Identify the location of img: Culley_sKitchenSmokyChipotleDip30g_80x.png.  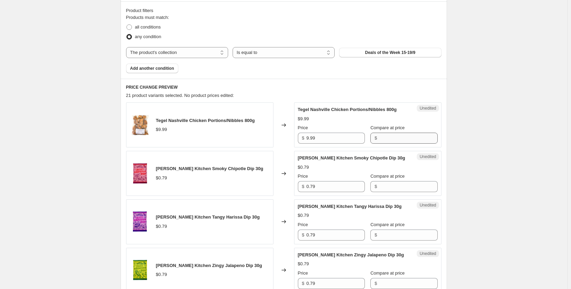
(140, 173).